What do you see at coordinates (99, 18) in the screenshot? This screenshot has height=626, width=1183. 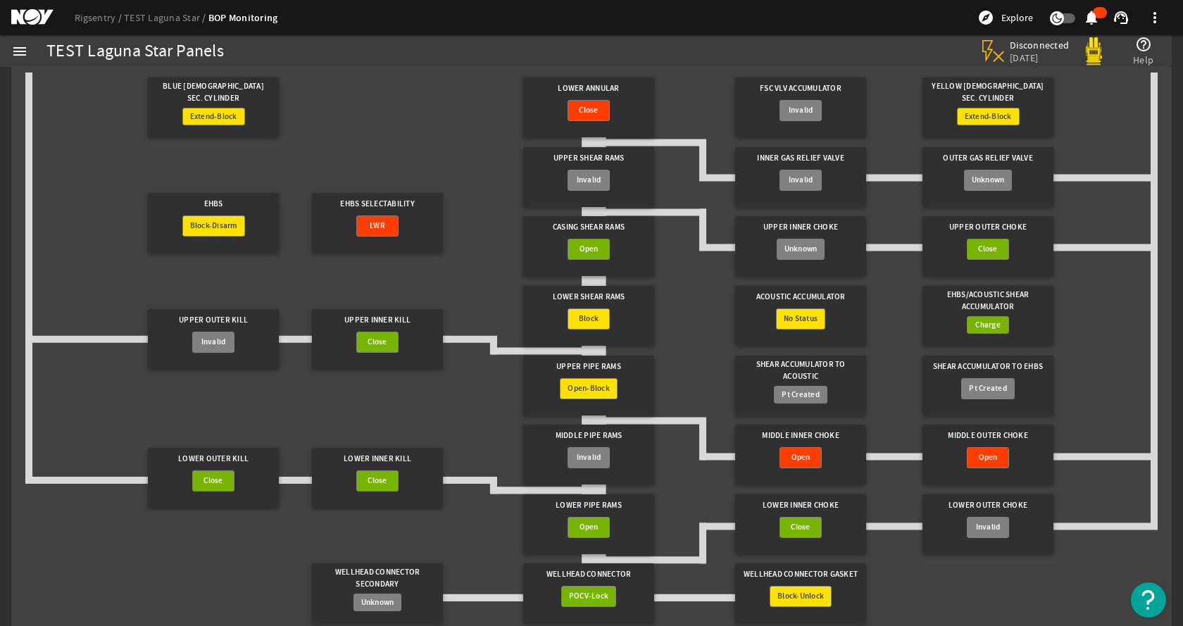 I see `a: Rigsentry` at bounding box center [99, 18].